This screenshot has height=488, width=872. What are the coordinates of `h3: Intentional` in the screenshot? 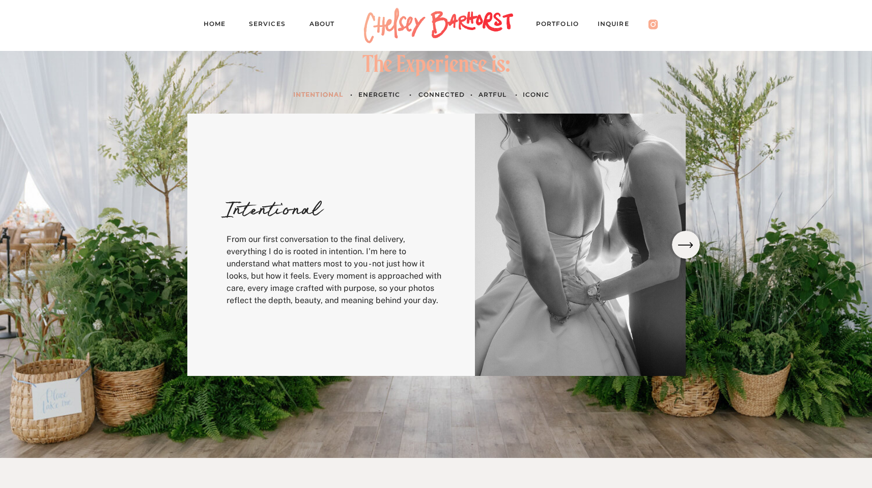 It's located at (284, 205).